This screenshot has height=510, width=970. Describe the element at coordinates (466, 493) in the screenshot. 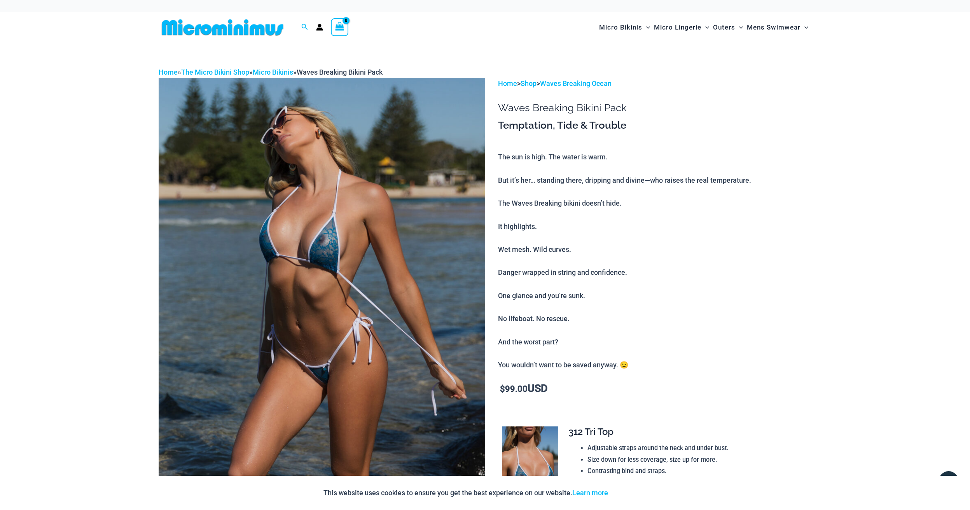

I see `p: This website uses cookies to ensure you get the best experience on our website.` at that location.